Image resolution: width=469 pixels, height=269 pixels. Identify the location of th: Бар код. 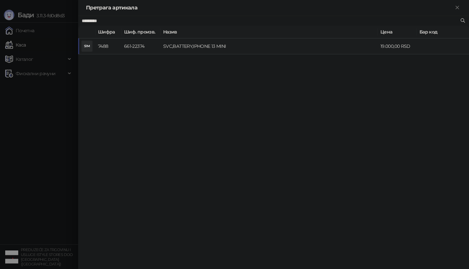
(443, 32).